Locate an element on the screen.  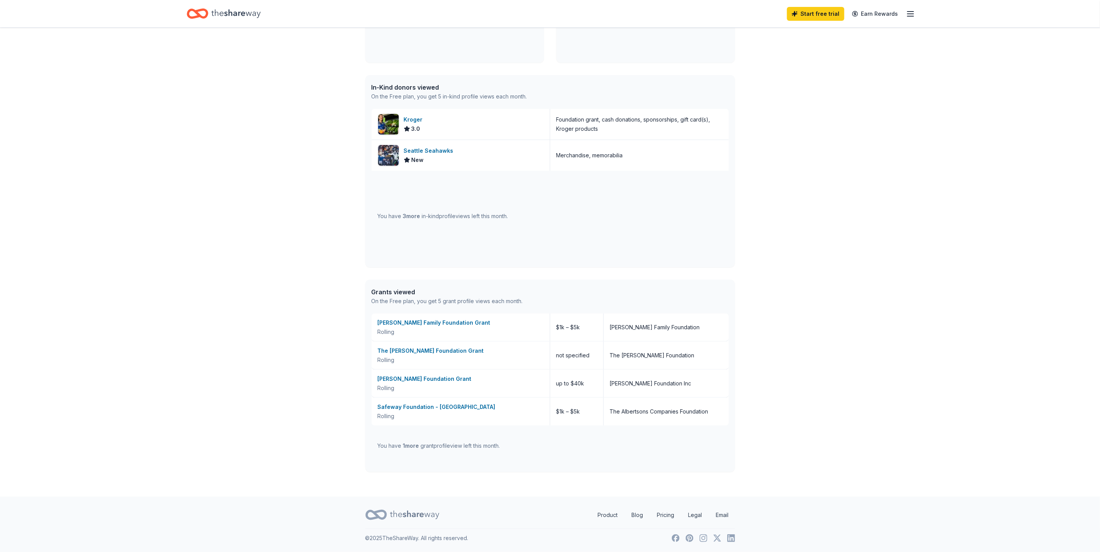
span: 3 more is located at coordinates (411, 216).